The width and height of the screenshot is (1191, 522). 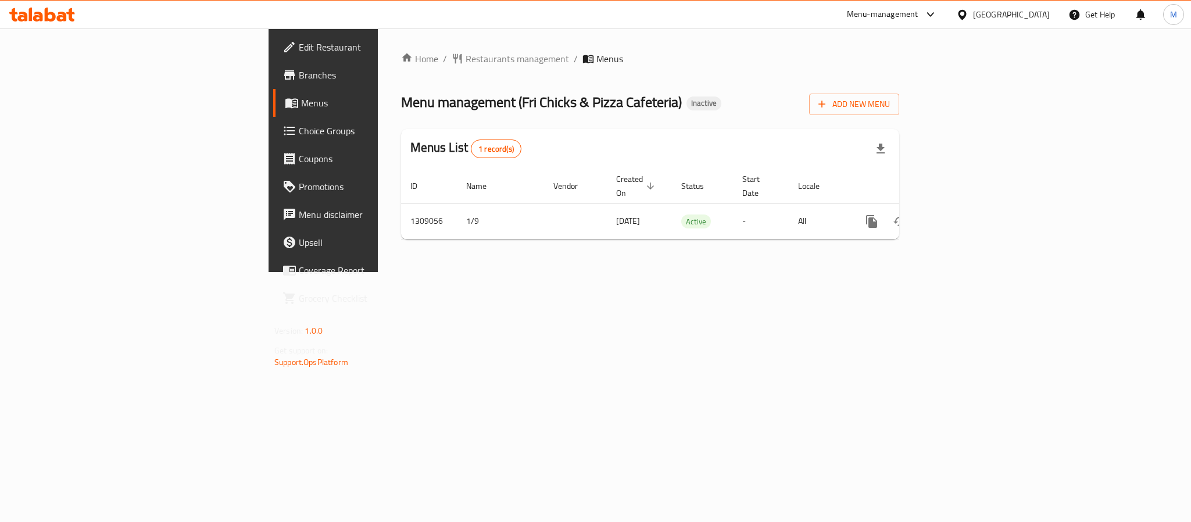 I want to click on span: 1.0.0, so click(x=313, y=331).